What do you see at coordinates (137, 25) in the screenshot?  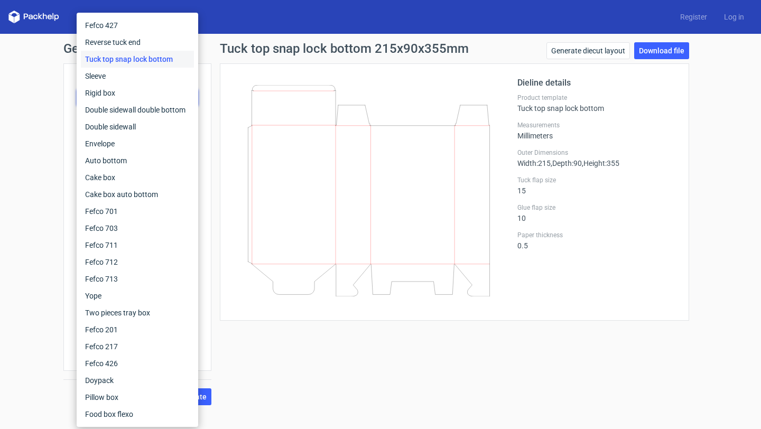 I see `div: Fefco 427` at bounding box center [137, 25].